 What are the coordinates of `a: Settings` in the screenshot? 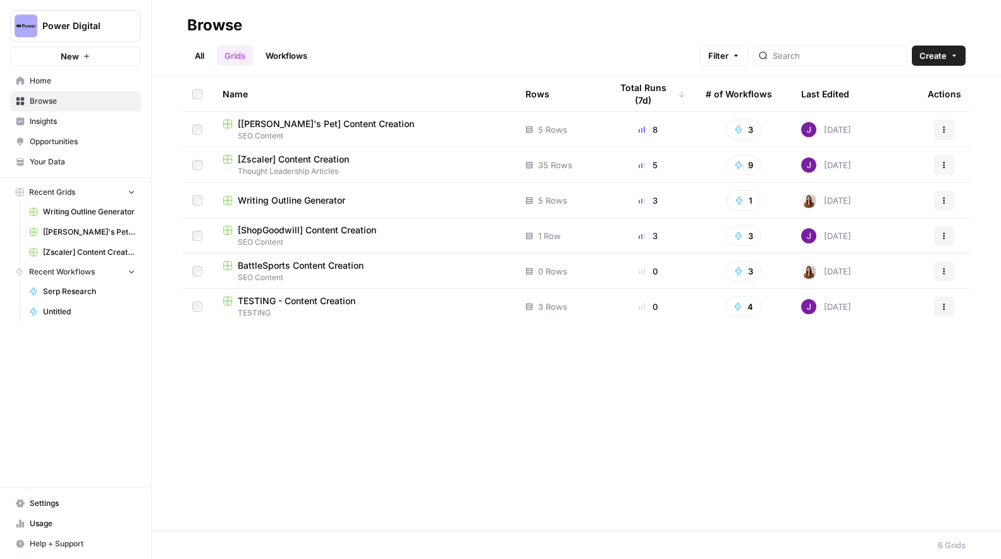 It's located at (75, 503).